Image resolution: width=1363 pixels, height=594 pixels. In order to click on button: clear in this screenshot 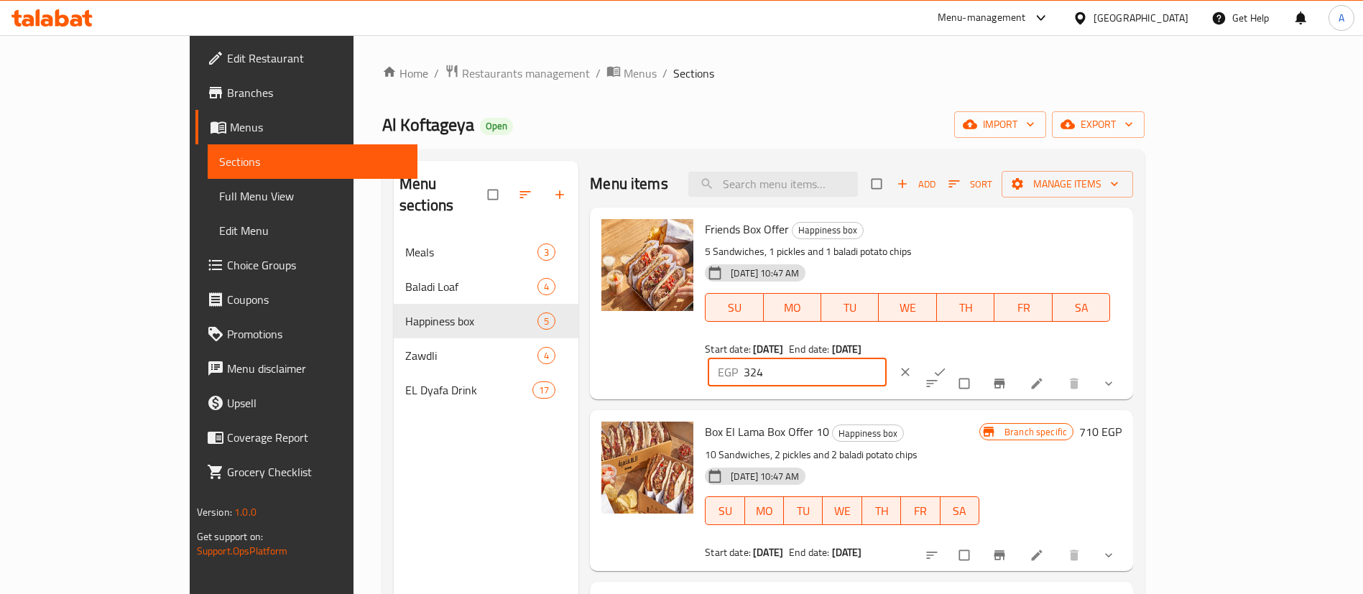, I will do `click(907, 372)`.